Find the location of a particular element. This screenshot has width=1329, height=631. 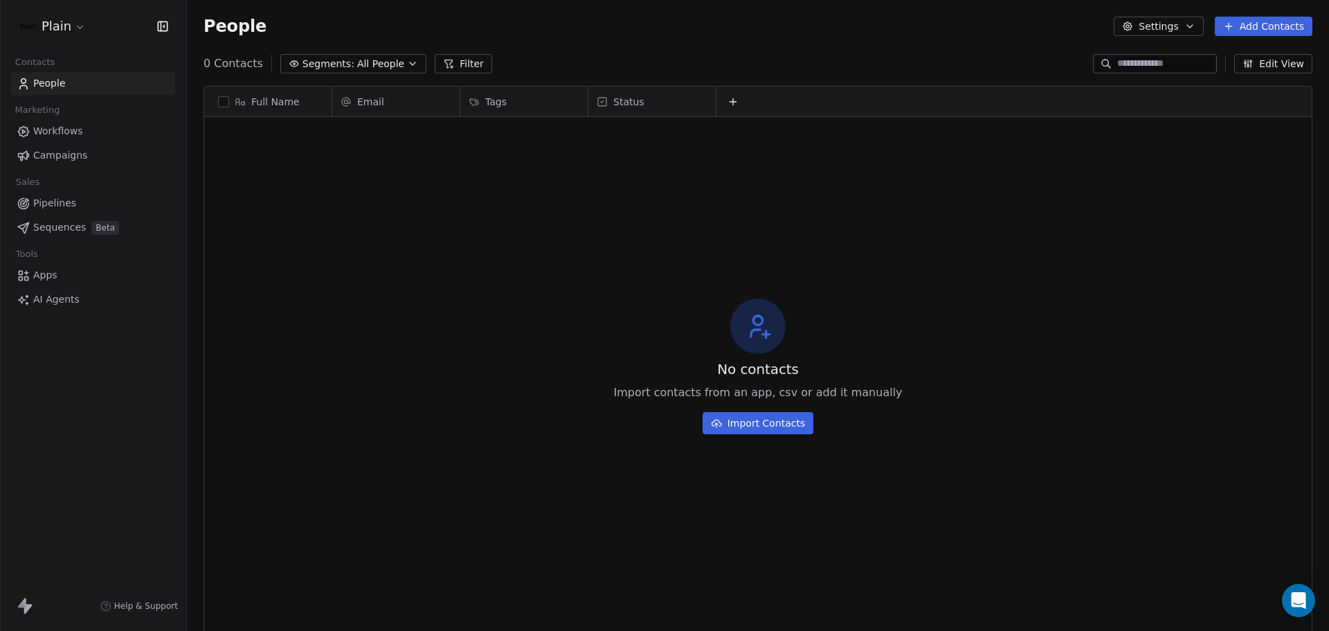

span: Beta is located at coordinates (105, 228).